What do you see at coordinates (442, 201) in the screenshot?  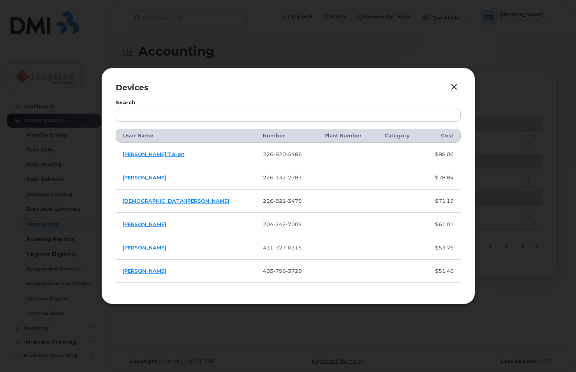 I see `td: $71.19` at bounding box center [442, 201].